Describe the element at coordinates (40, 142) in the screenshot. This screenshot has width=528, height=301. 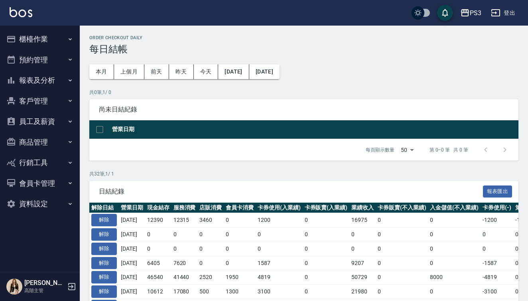
I see `button: 商品管理` at that location.